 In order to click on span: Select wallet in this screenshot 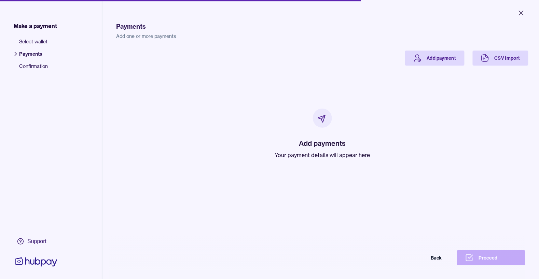, I will do `click(33, 44)`.